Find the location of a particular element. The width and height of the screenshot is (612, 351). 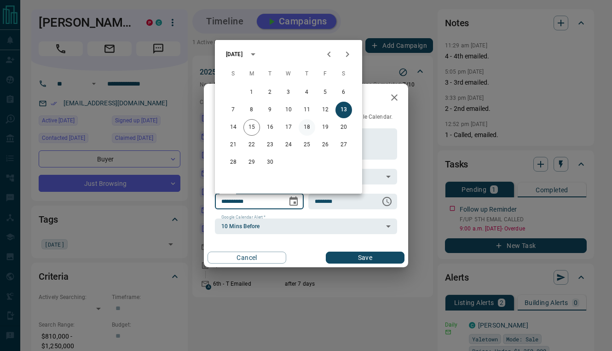

button: 3 is located at coordinates (289, 93).